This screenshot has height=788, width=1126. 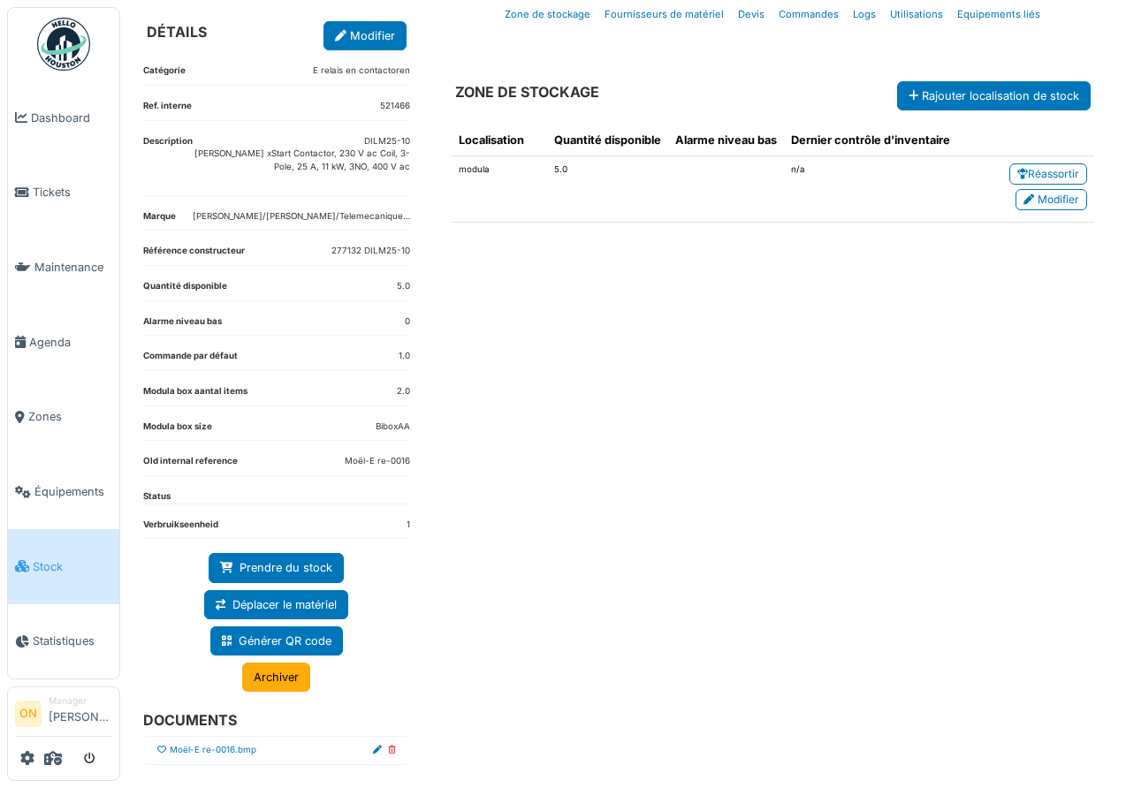 What do you see at coordinates (64, 342) in the screenshot?
I see `a: Agenda` at bounding box center [64, 342].